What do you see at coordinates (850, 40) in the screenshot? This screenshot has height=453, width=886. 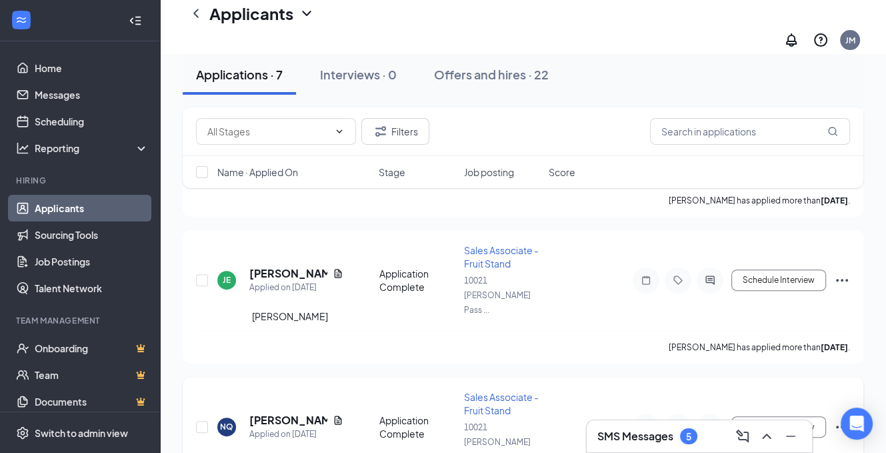 I see `div: JM` at bounding box center [850, 40].